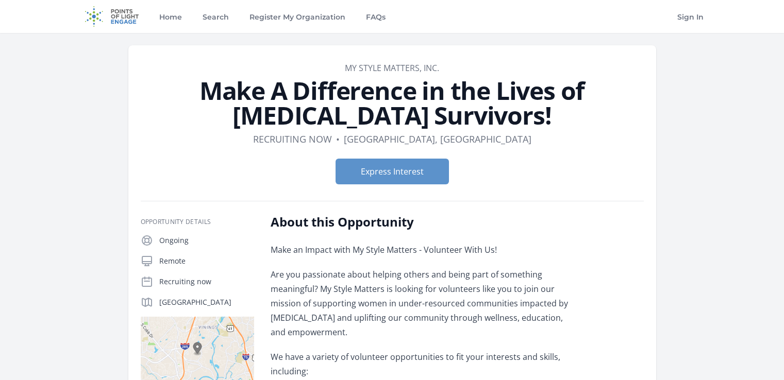 This screenshot has height=380, width=784. I want to click on p: Make an Impact with My Style Matters - Volunteer With Us!, so click(421, 250).